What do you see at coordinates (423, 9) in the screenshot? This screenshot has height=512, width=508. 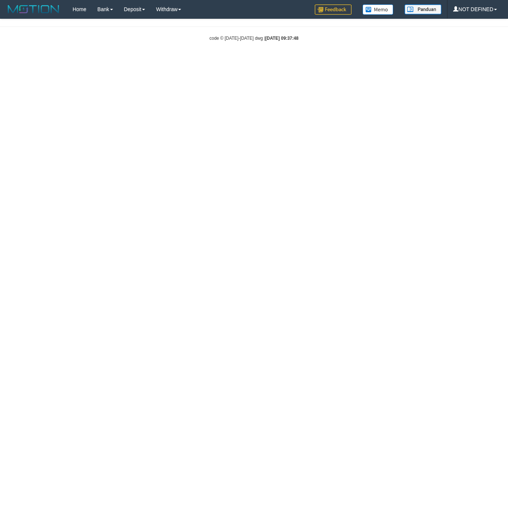 I see `img: panduan.png` at bounding box center [423, 9].